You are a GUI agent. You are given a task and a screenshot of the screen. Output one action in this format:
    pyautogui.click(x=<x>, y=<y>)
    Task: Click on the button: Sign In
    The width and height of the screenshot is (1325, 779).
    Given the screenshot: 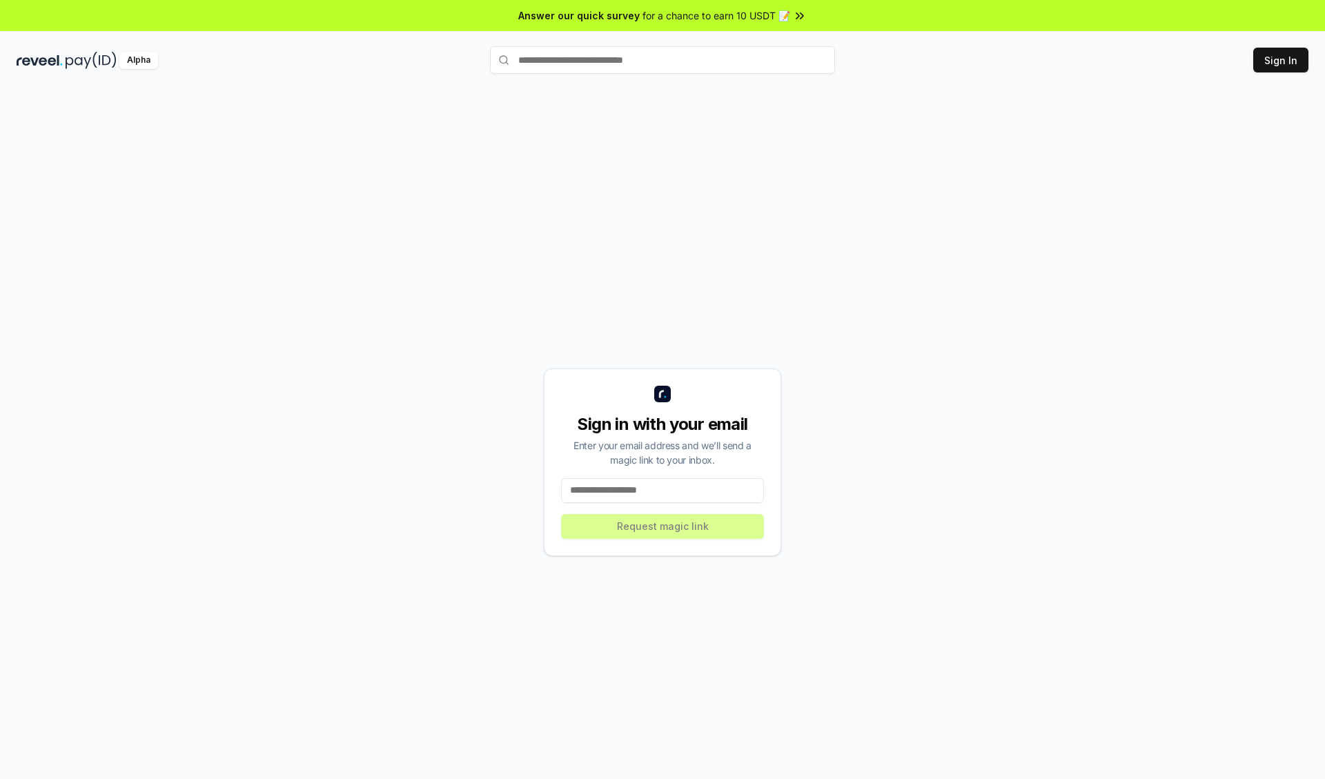 What is the action you would take?
    pyautogui.click(x=1281, y=60)
    